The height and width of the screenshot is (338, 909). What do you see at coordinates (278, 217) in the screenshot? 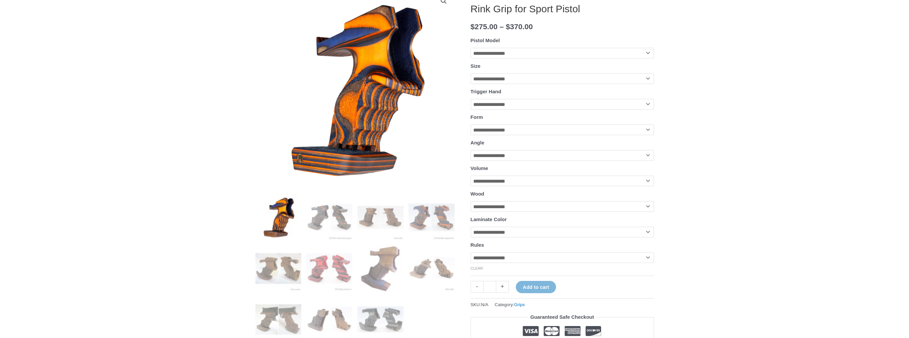
I see `img: Rink Grip for Sport Pistol` at bounding box center [278, 217].